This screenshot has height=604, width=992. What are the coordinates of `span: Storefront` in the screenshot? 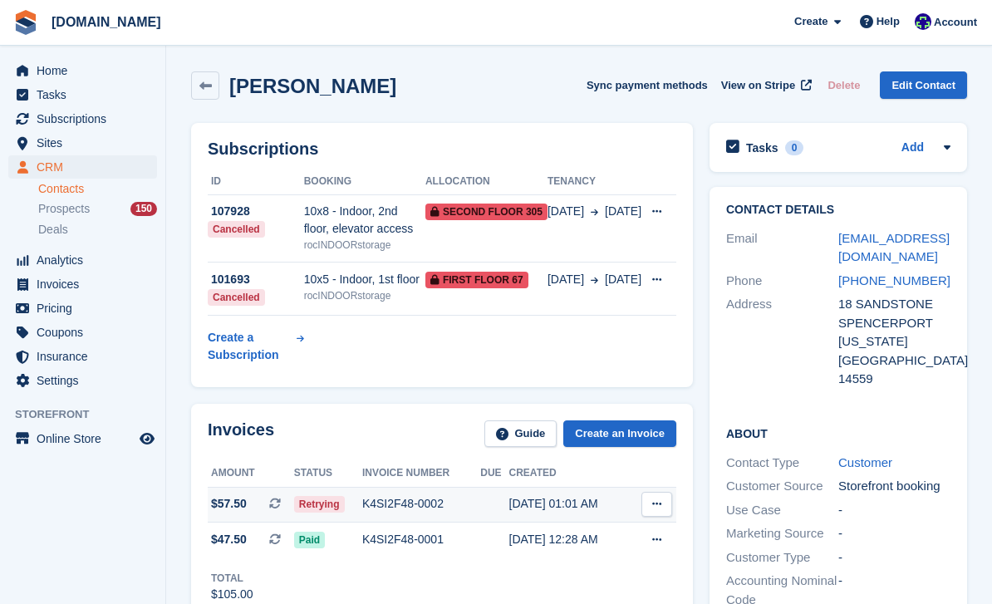 It's located at (90, 415).